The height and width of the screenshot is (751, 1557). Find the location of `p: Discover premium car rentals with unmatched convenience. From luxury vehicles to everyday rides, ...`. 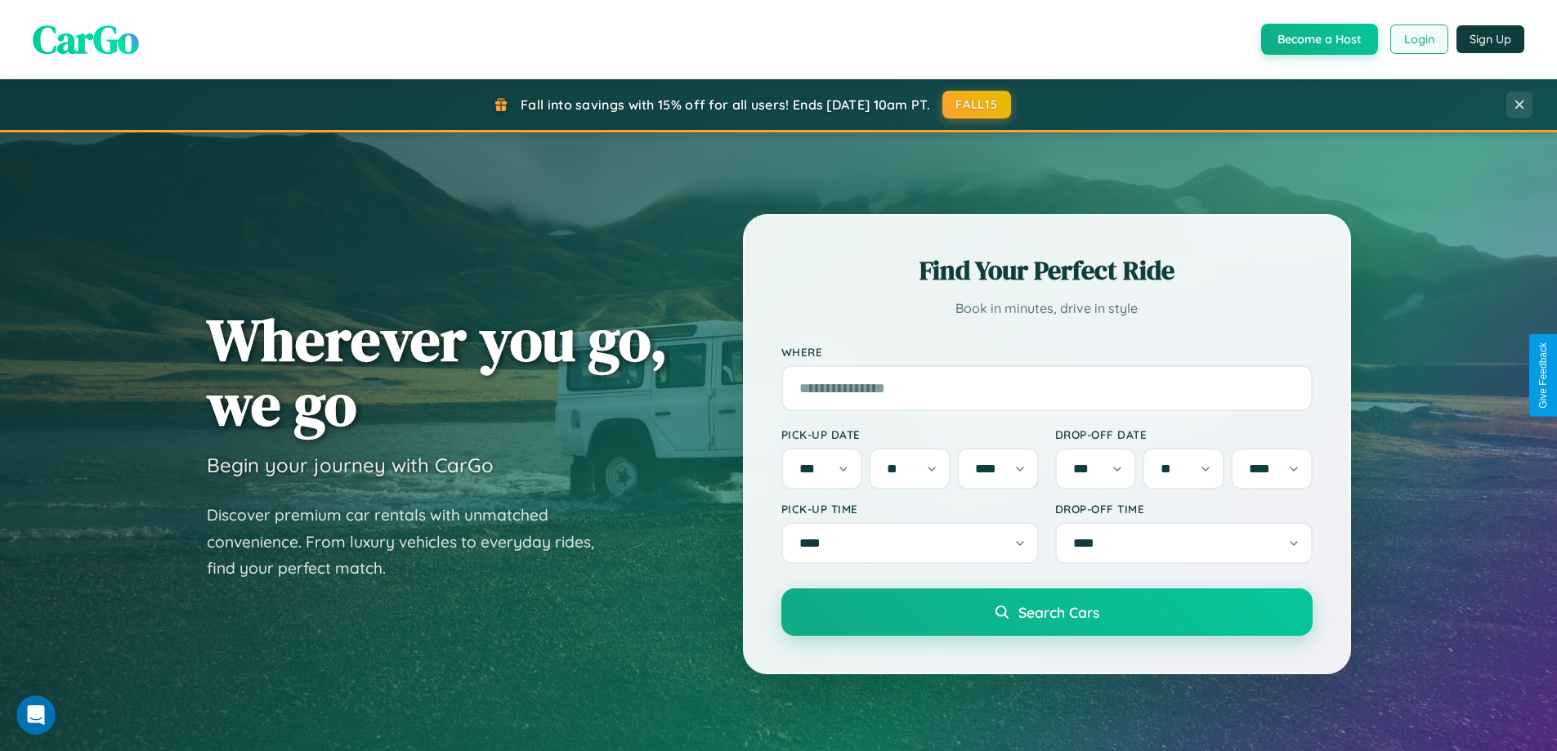

p: Discover premium car rentals with unmatched convenience. From luxury vehicles to everyday rides, ... is located at coordinates (411, 542).